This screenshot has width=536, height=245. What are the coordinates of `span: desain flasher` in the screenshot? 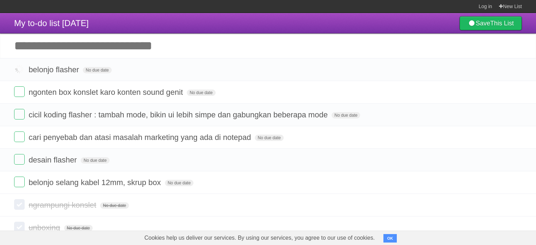 It's located at (54, 160).